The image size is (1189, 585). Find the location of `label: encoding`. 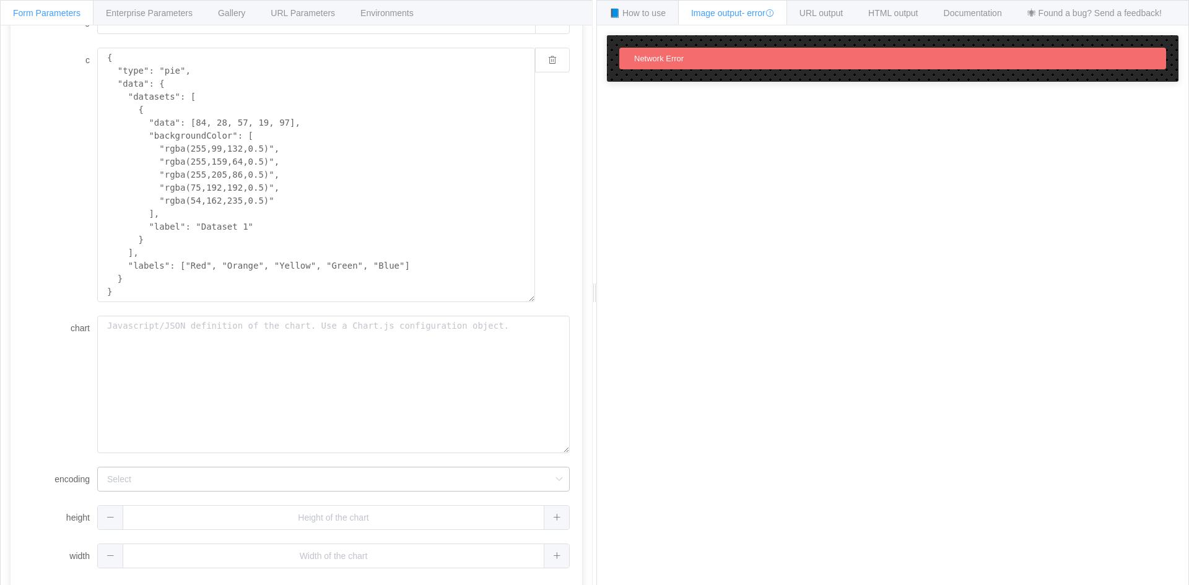

label: encoding is located at coordinates (60, 479).